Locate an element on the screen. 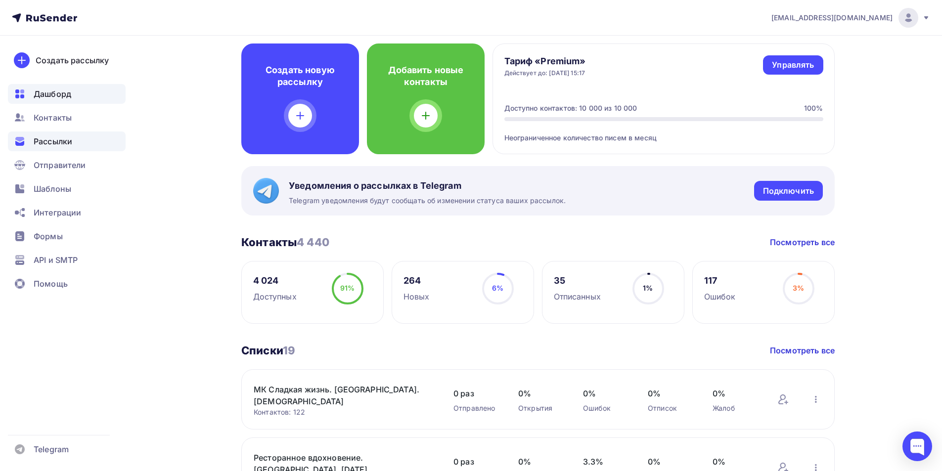 Image resolution: width=942 pixels, height=471 pixels. div: Жалоб is located at coordinates (735, 408).